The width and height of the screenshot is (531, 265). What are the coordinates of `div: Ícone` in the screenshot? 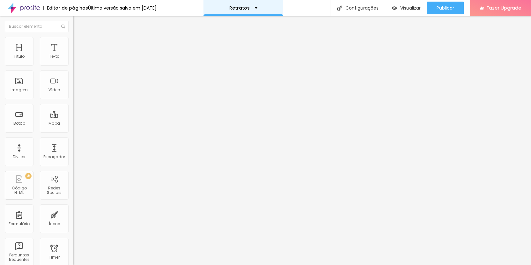 It's located at (54, 224).